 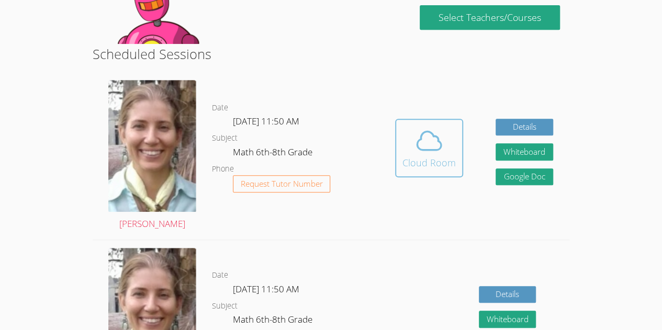 What do you see at coordinates (331, 54) in the screenshot?
I see `h2: Scheduled Sessions` at bounding box center [331, 54].